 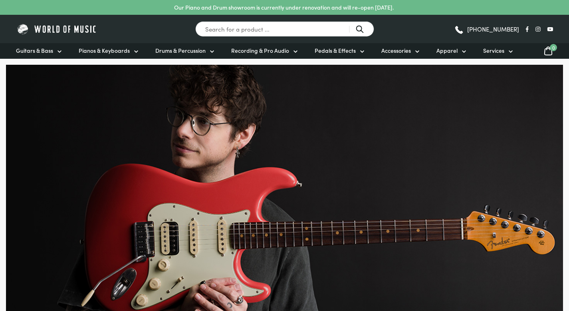 I want to click on span: Pianos & Keyboards, so click(x=104, y=50).